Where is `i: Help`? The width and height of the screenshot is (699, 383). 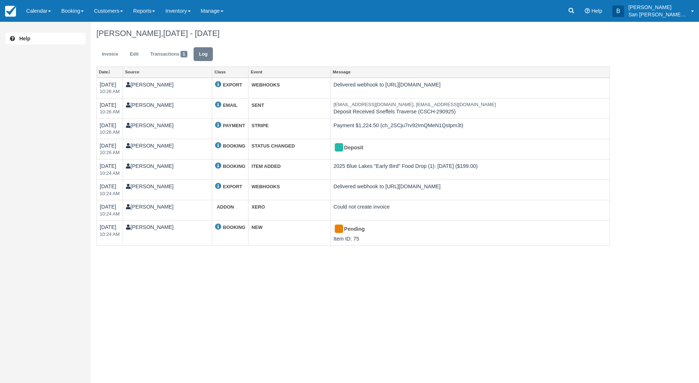 i: Help is located at coordinates (587, 11).